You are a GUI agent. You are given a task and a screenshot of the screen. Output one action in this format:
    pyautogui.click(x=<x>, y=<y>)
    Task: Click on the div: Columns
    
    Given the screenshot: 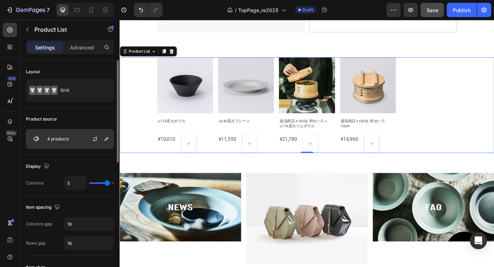 What is the action you would take?
    pyautogui.click(x=35, y=183)
    